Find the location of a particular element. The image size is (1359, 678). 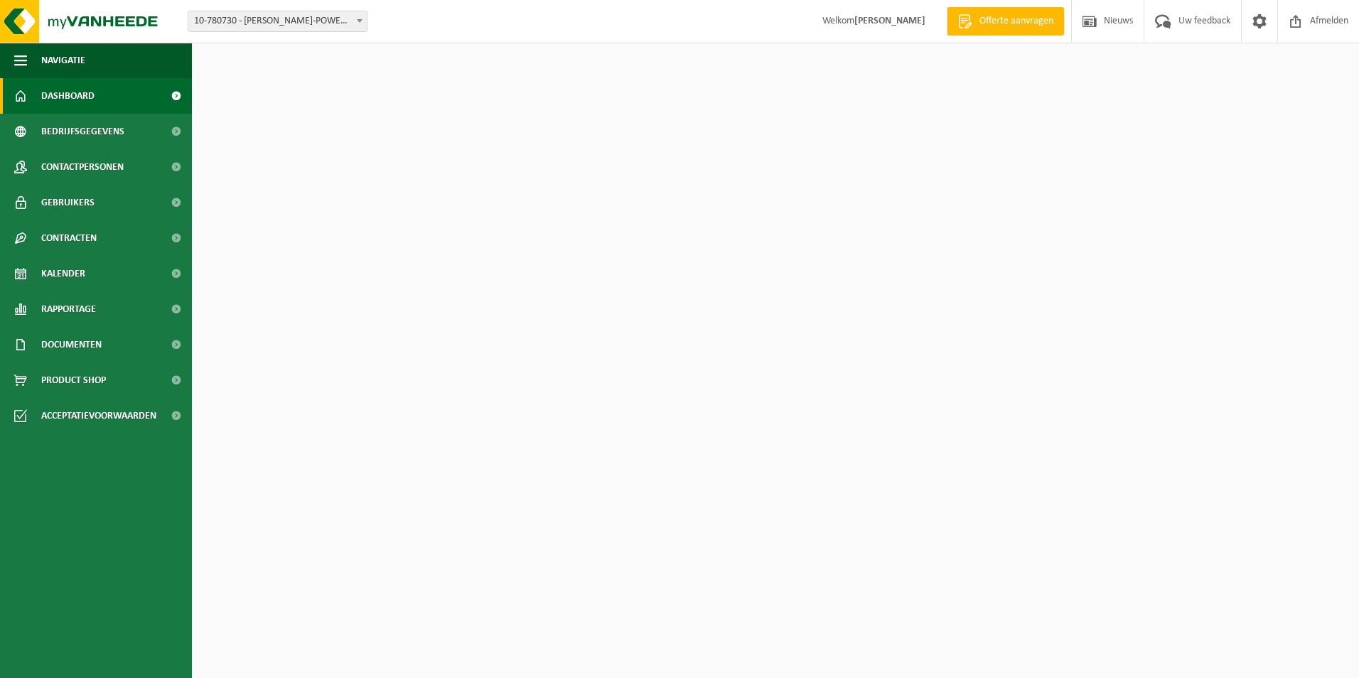

span: Offerte aanvragen is located at coordinates (1017, 21).